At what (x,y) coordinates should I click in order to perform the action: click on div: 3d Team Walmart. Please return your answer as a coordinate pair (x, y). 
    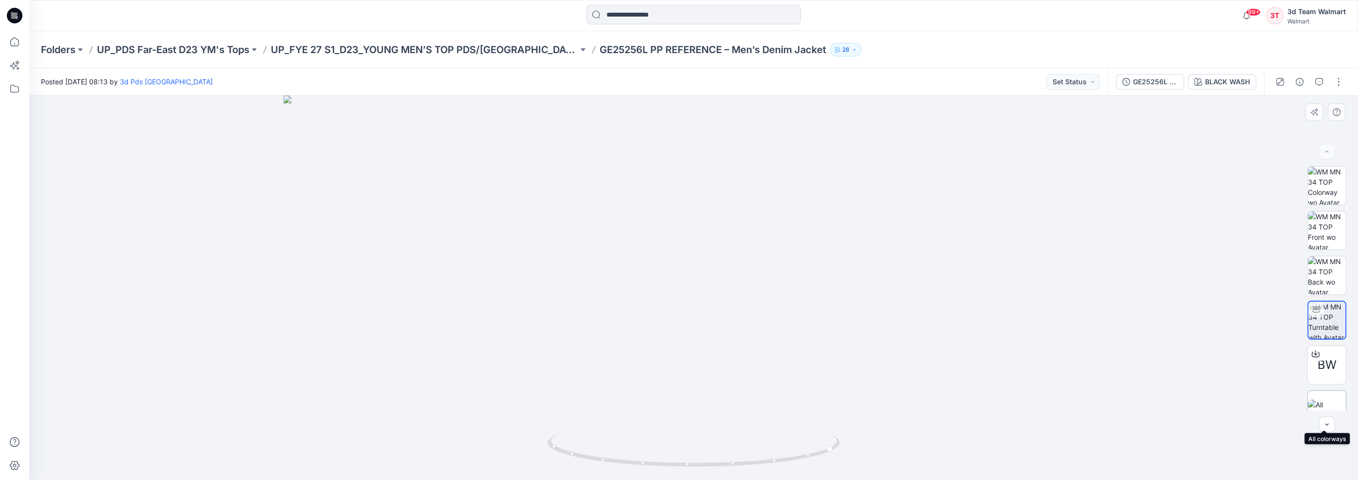
    Looking at the image, I should click on (1316, 12).